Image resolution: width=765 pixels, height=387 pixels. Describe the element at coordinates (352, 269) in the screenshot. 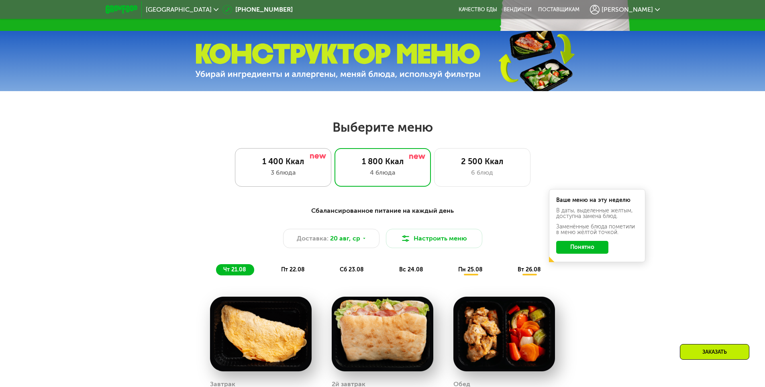

I see `span: сб 23.08` at that location.